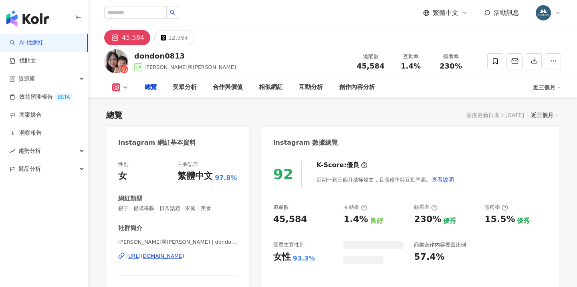  Describe the element at coordinates (411, 66) in the screenshot. I see `span: 1.4%` at that location.